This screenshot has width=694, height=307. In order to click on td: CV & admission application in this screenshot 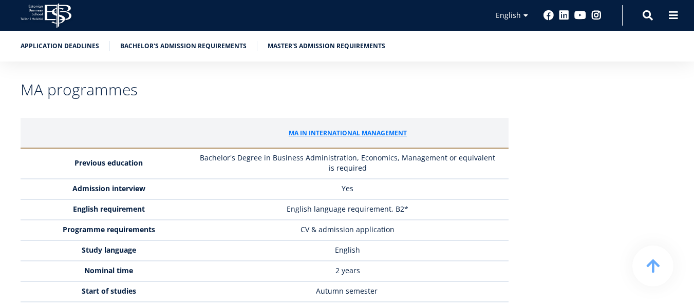, I will do `click(350, 230)`.